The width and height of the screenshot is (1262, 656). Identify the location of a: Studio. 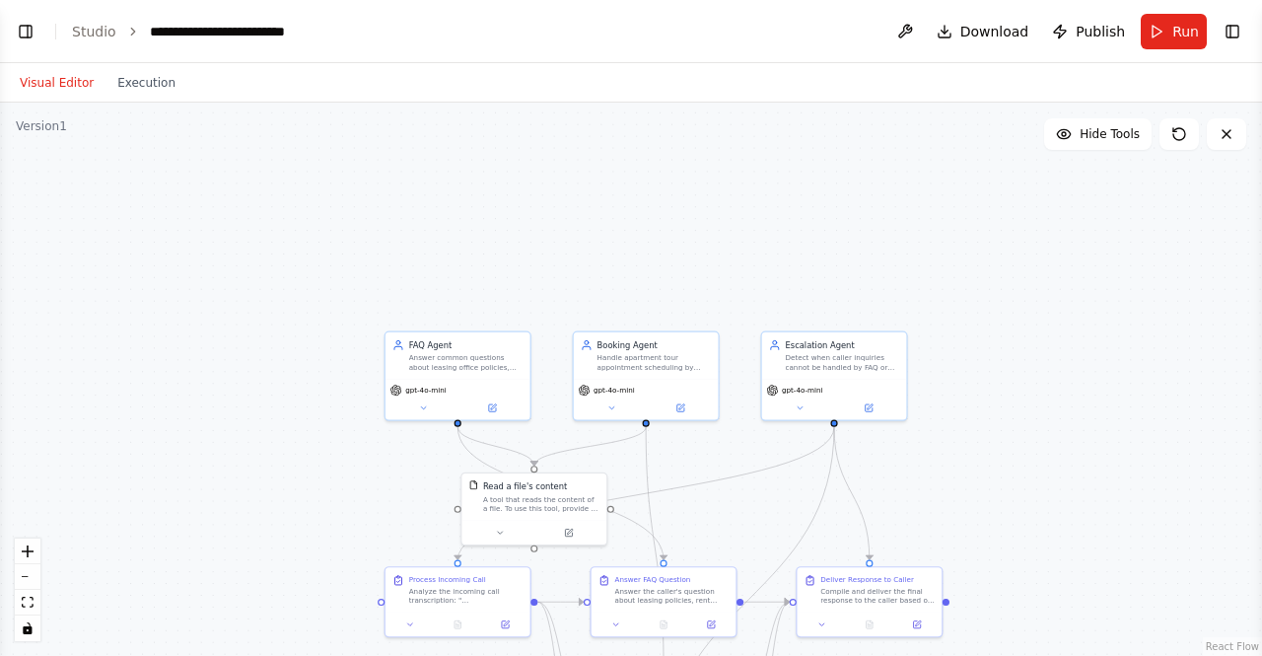
(94, 32).